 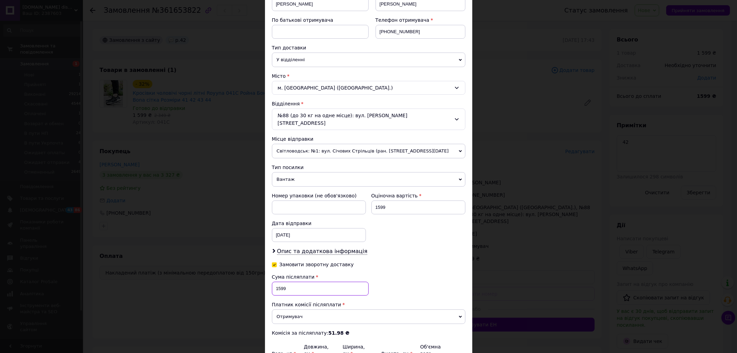 I want to click on span: Тип посилки, so click(x=288, y=167).